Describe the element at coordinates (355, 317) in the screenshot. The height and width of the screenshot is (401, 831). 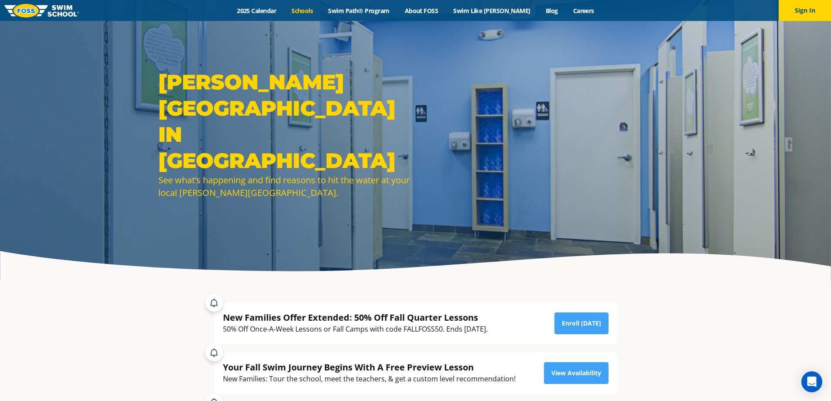
I see `div: New Families Offer Extended: 50% Off Fall Quarter Lessons` at that location.